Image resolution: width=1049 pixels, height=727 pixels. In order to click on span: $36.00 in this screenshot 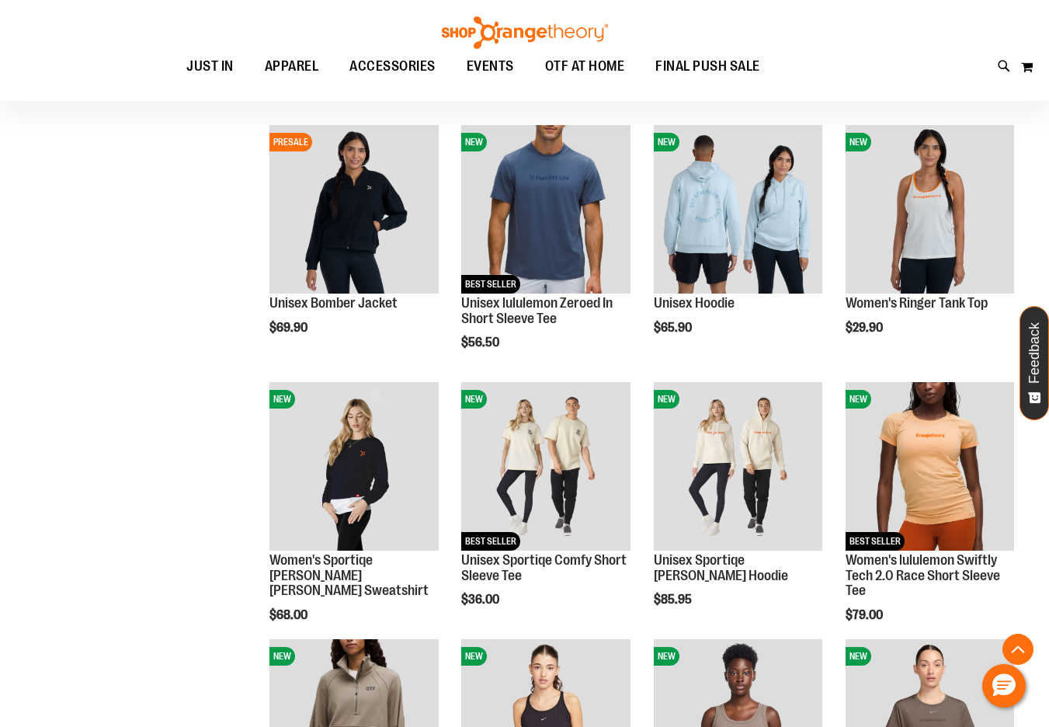, I will do `click(481, 600)`.